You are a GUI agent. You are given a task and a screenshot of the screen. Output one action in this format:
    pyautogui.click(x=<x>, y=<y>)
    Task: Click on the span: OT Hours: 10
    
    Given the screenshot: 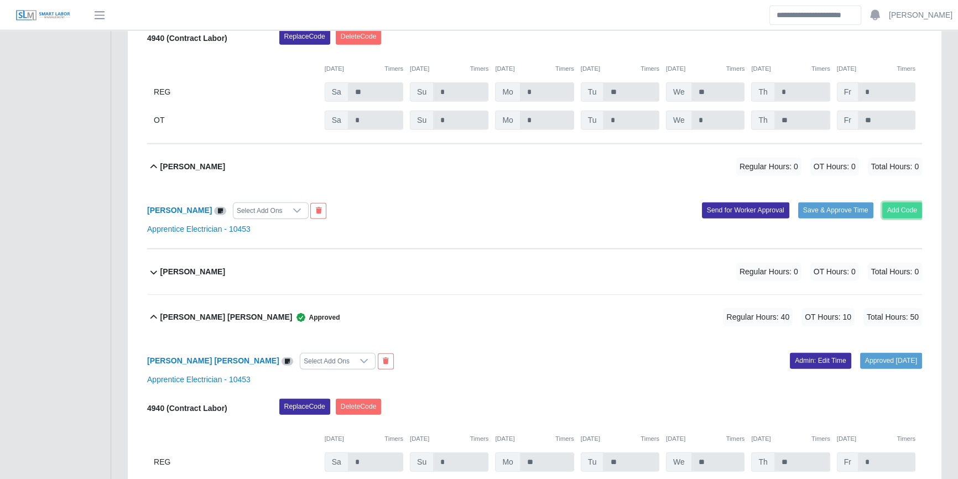 What is the action you would take?
    pyautogui.click(x=828, y=317)
    